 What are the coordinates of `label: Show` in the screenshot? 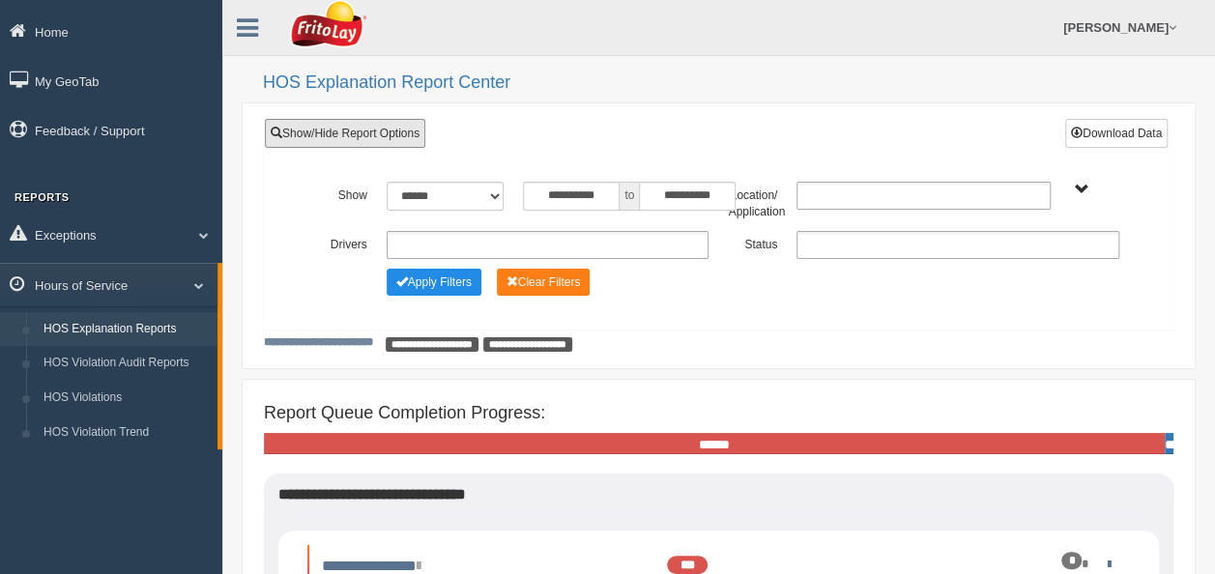 It's located at (342, 193).